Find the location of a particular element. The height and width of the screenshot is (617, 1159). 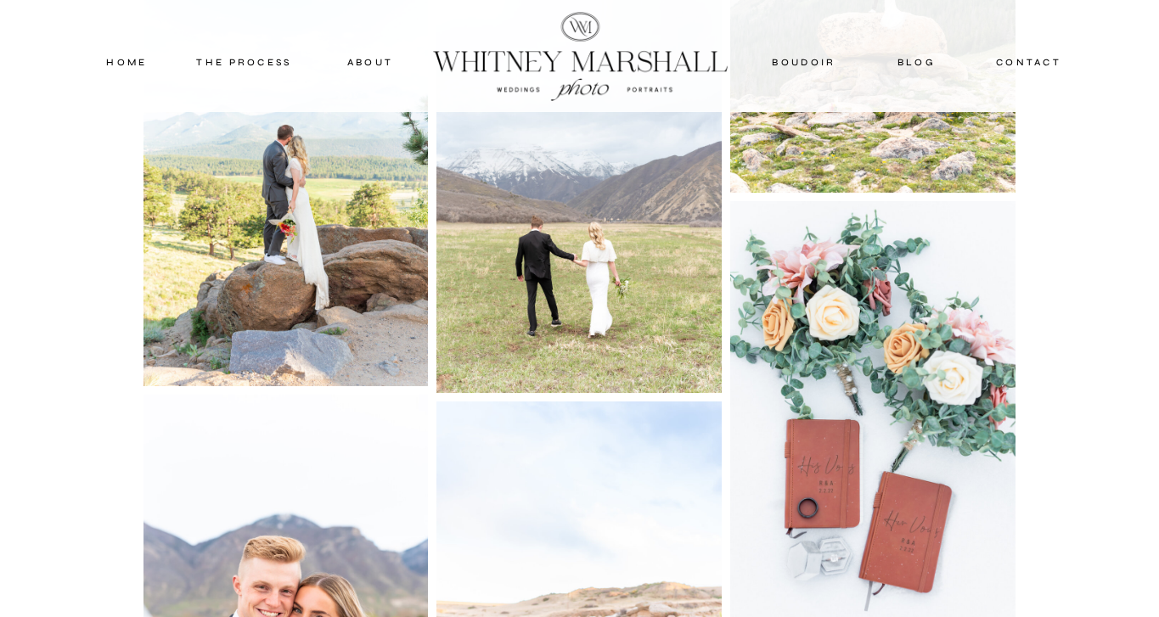

a: contact is located at coordinates (1029, 62).